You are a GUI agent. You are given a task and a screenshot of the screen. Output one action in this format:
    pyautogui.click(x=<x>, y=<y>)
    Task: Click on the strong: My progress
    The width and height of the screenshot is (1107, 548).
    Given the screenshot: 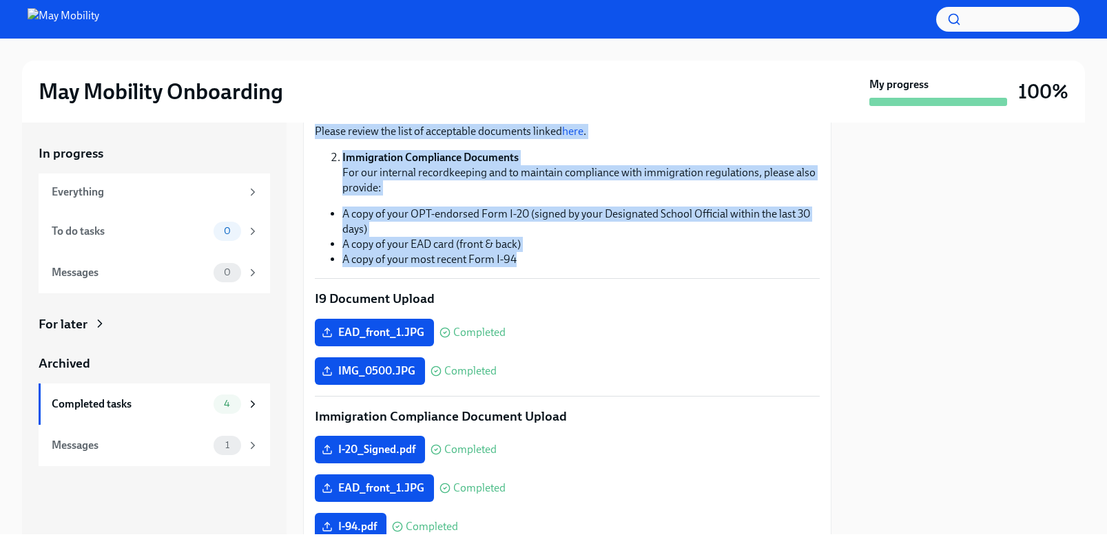 What is the action you would take?
    pyautogui.click(x=899, y=85)
    